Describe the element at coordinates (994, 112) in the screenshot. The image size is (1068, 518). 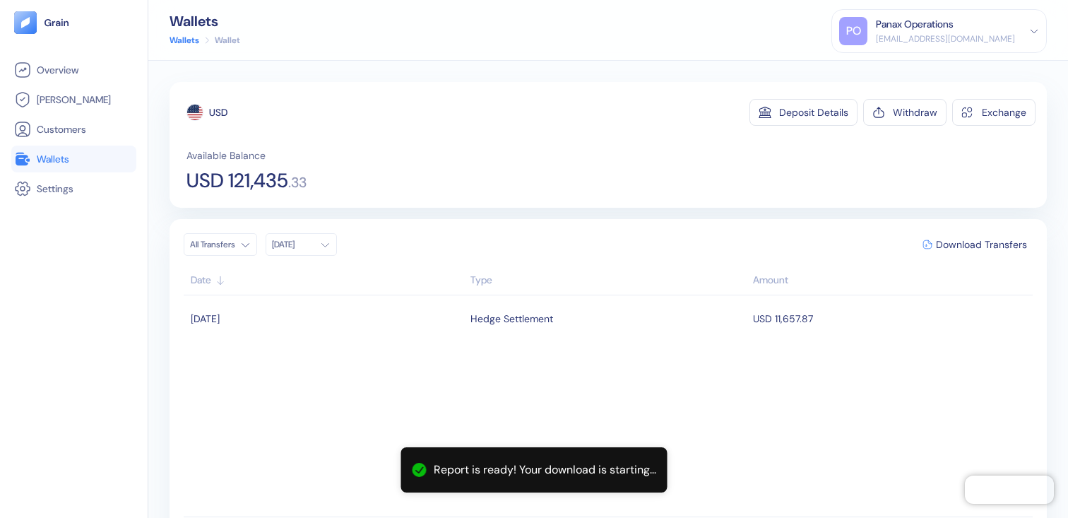
I see `button: Exchange` at that location.